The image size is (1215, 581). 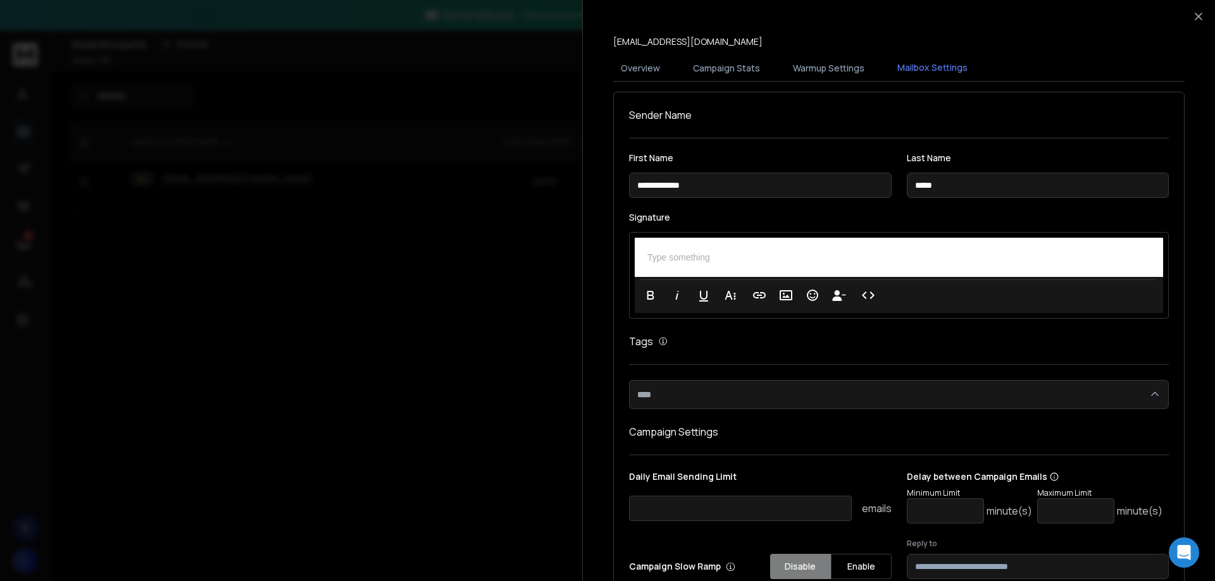 What do you see at coordinates (730, 295) in the screenshot?
I see `button: More Text` at bounding box center [730, 295].